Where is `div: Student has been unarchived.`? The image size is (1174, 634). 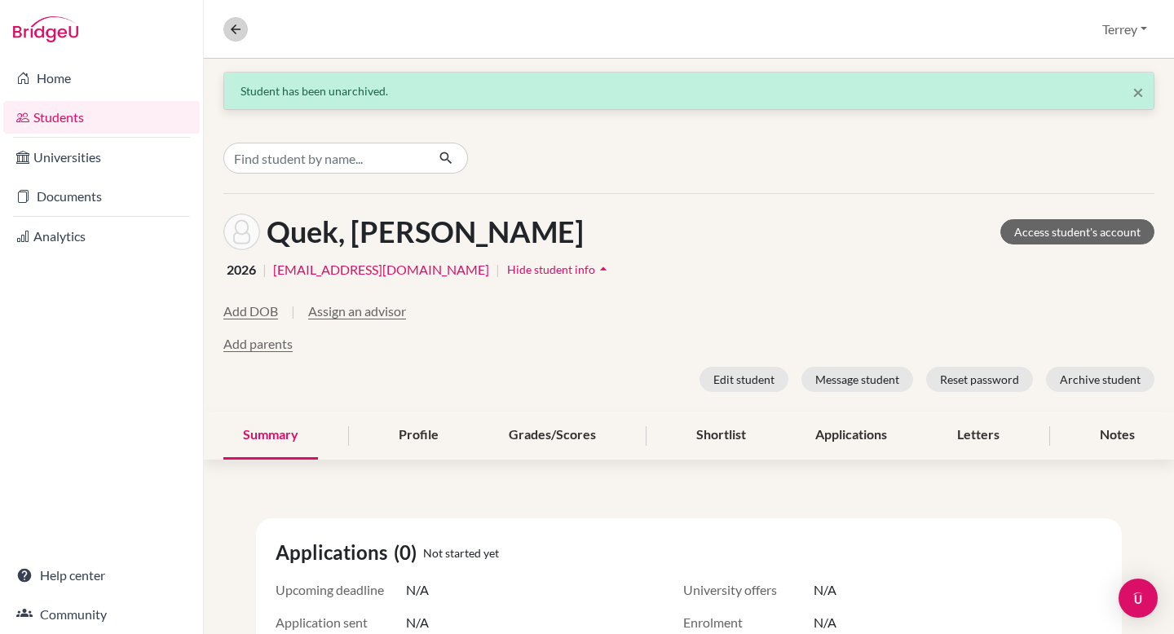 div: Student has been unarchived. is located at coordinates (689, 90).